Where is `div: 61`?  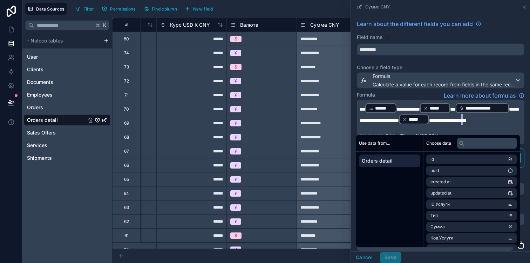
div: 61 is located at coordinates (127, 235).